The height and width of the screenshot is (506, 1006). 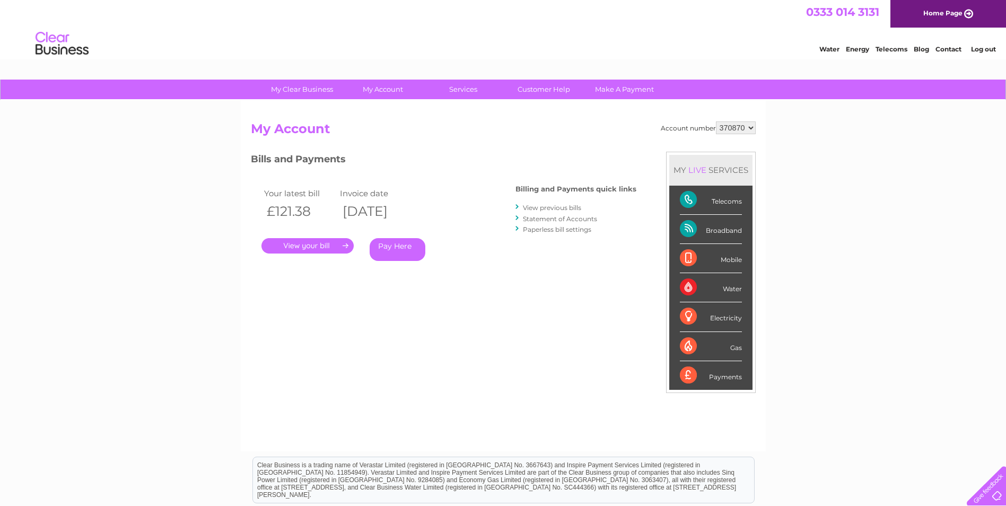 I want to click on div: Electricity, so click(x=711, y=317).